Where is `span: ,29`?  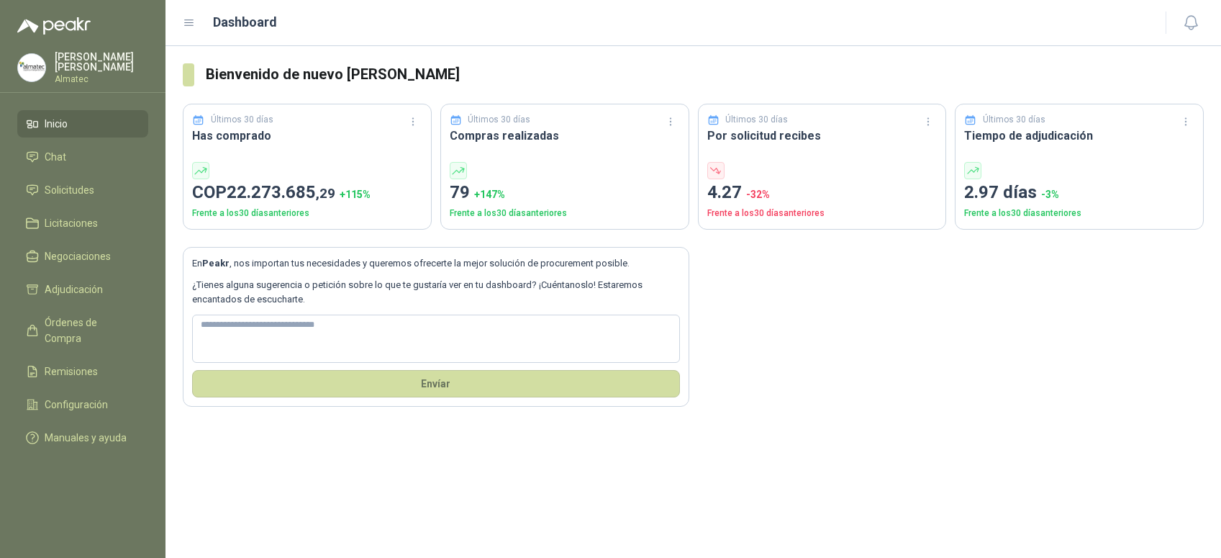
span: ,29 is located at coordinates (325, 193).